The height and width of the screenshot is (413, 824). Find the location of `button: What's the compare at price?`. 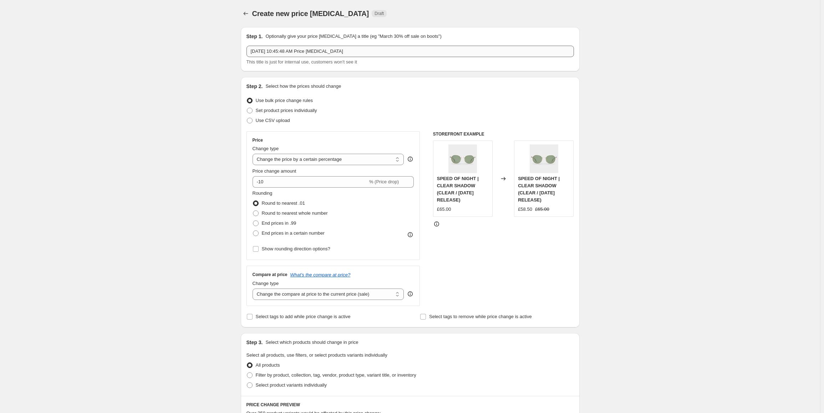

button: What's the compare at price? is located at coordinates (320, 275).